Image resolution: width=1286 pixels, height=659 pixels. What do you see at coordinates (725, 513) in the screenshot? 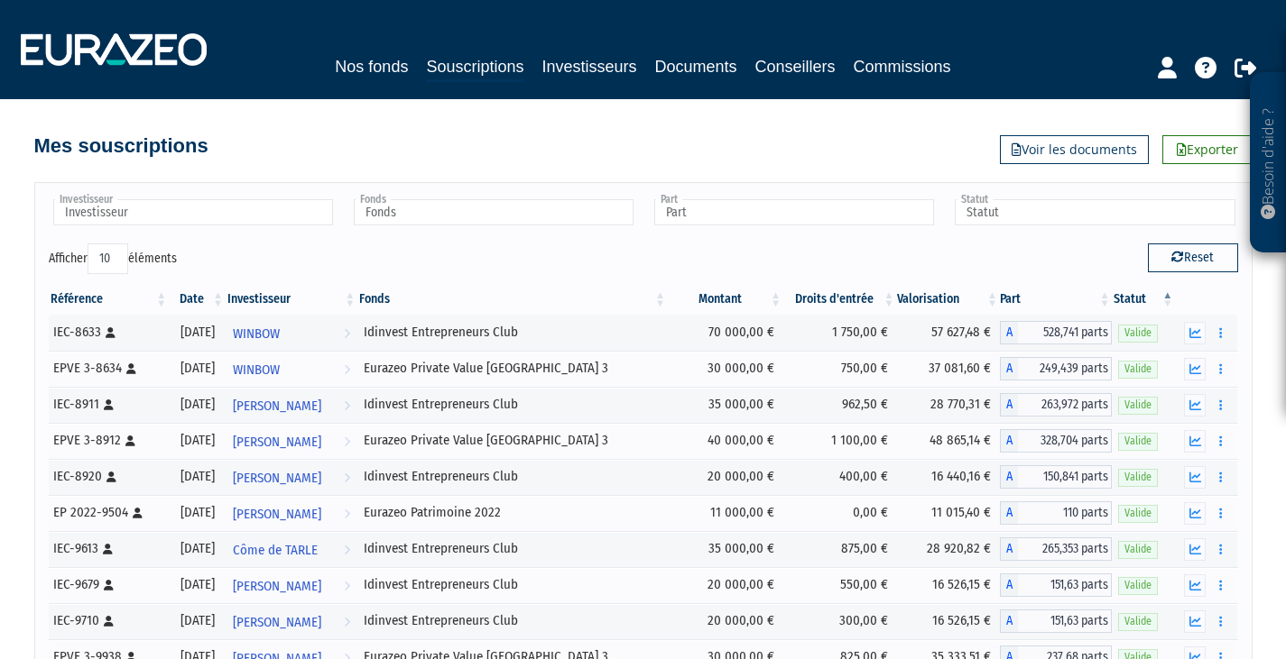
I see `td: 11 000,00 €` at bounding box center [725, 513].